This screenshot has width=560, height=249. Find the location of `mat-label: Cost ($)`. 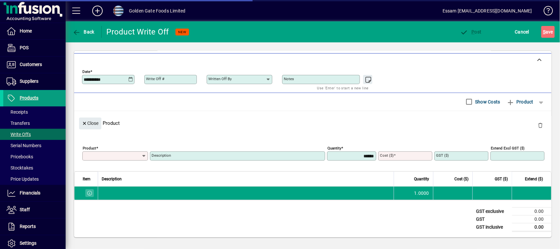

mat-label: Cost ($) is located at coordinates (387, 155).